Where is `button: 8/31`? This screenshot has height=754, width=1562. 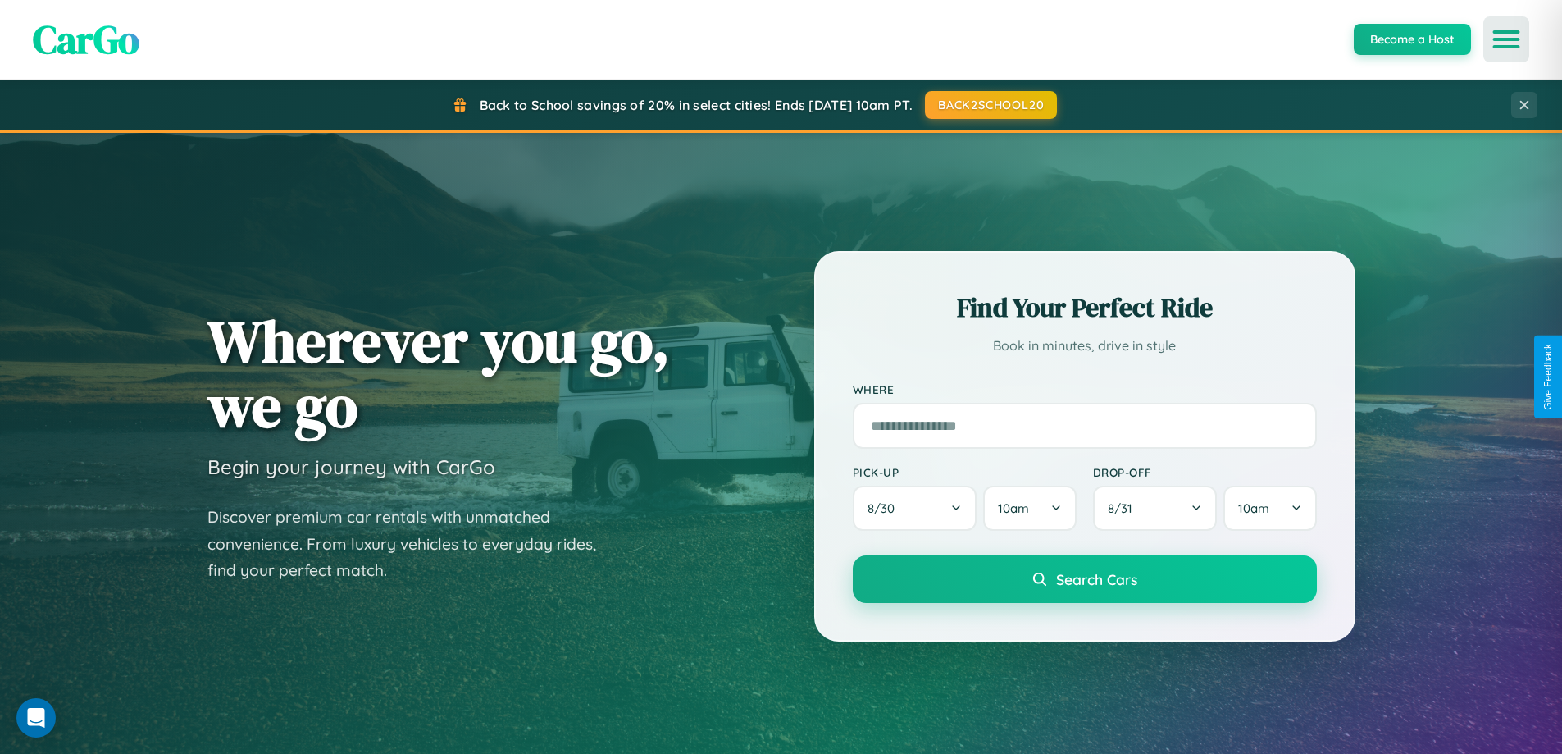
button: 8/31 is located at coordinates (1155, 508).